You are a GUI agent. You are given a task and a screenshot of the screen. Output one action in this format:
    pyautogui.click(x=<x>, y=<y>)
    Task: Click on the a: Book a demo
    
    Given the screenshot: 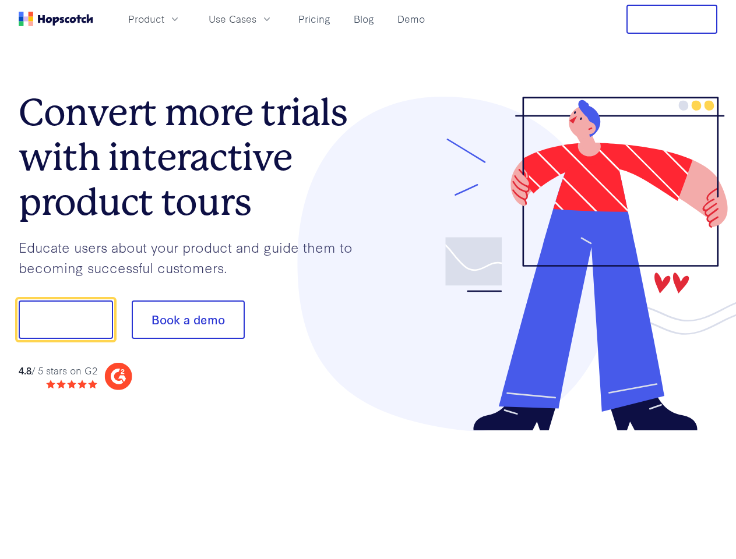 What is the action you would take?
    pyautogui.click(x=188, y=320)
    